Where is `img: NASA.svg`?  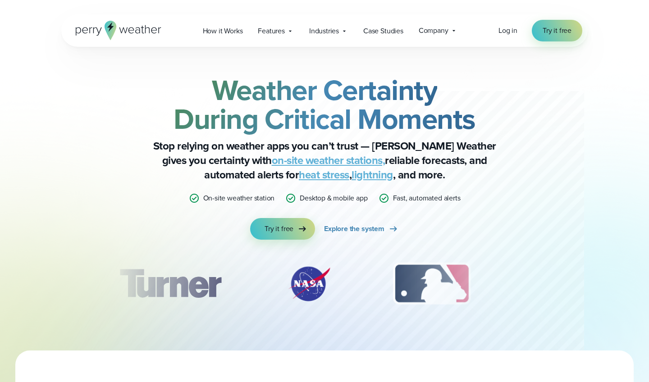 img: NASA.svg is located at coordinates (309, 284).